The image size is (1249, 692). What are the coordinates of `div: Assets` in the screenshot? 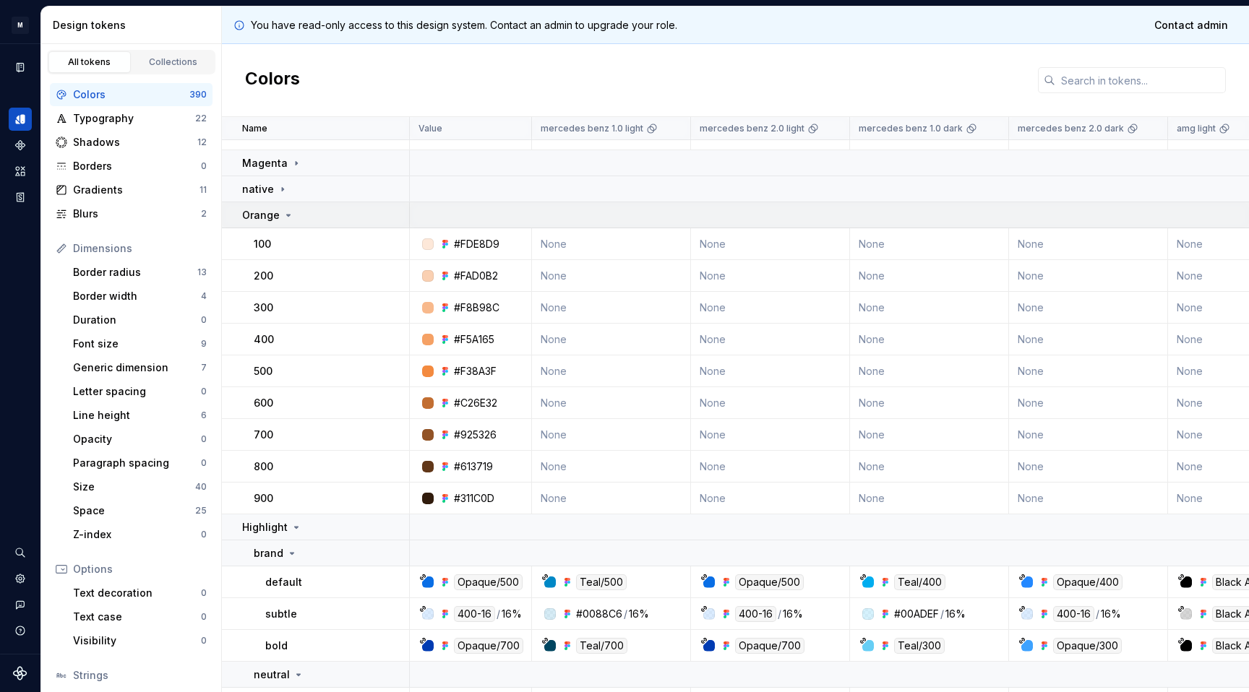 It's located at (20, 171).